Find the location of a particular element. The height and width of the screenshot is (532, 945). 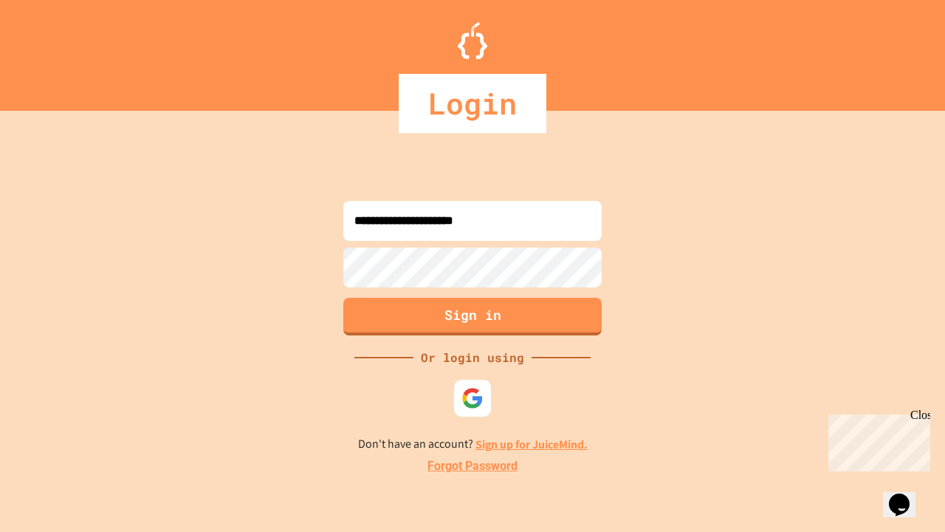

img: Logo.svg is located at coordinates (473, 41).